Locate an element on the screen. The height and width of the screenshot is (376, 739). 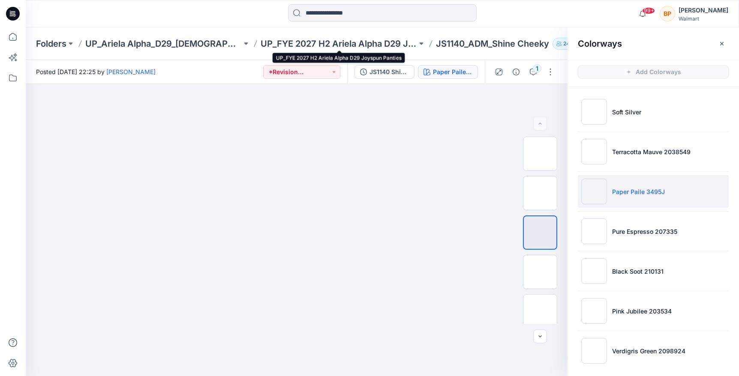
img: Soft Silver is located at coordinates (594, 112).